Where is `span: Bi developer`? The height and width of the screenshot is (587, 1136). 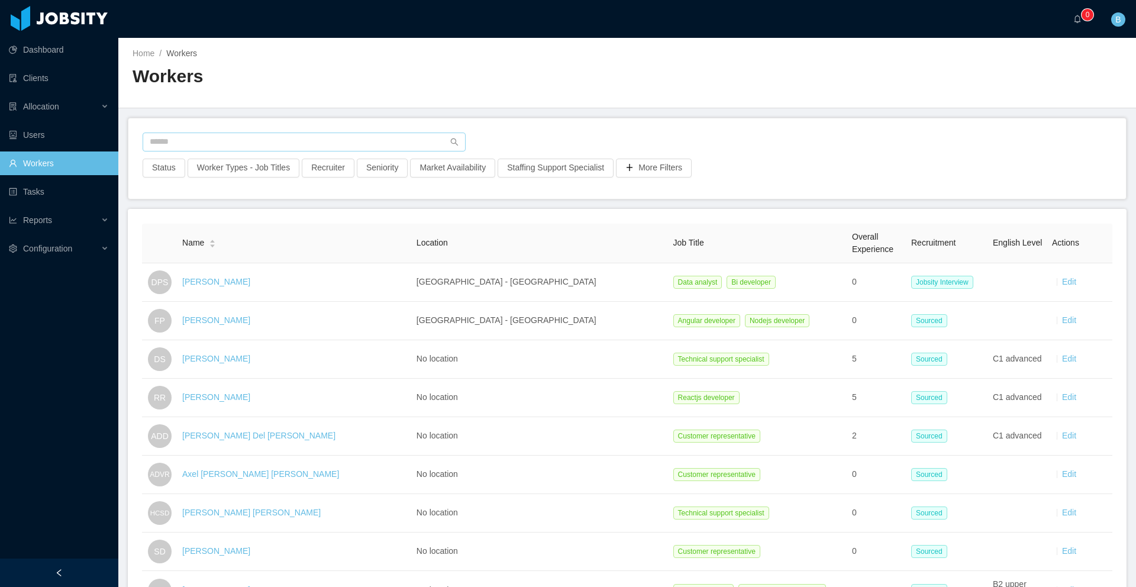 span: Bi developer is located at coordinates (751, 282).